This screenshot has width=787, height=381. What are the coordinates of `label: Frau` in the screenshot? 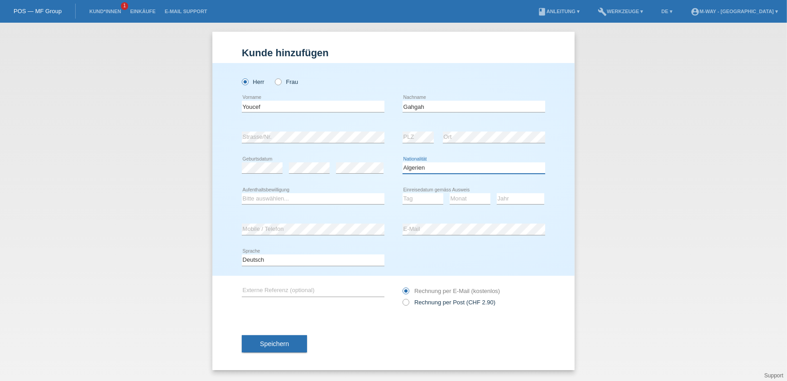 It's located at (286, 82).